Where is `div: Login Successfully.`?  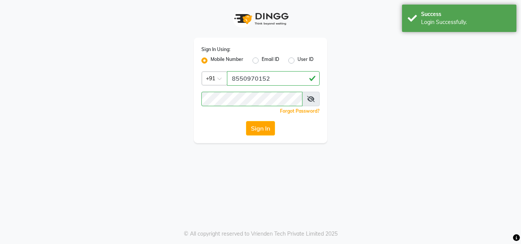 div: Login Successfully. is located at coordinates (465, 22).